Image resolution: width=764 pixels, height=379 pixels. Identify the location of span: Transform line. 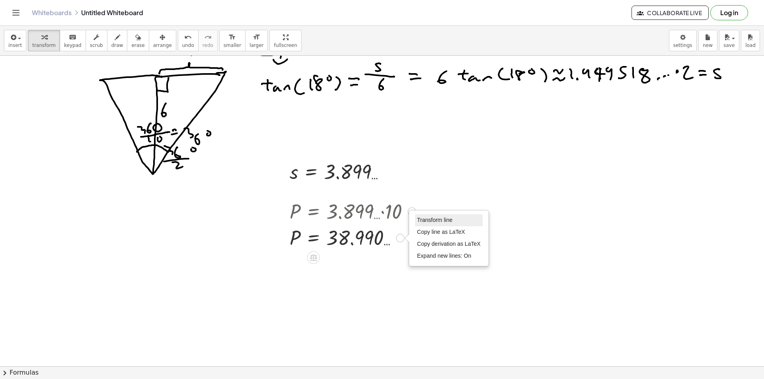
(435, 220).